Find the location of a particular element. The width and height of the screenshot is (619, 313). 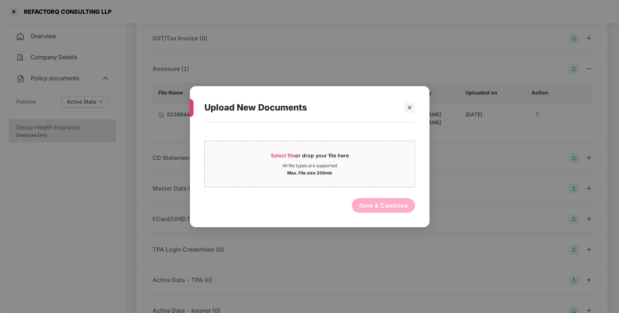

span: close is located at coordinates (409, 107).